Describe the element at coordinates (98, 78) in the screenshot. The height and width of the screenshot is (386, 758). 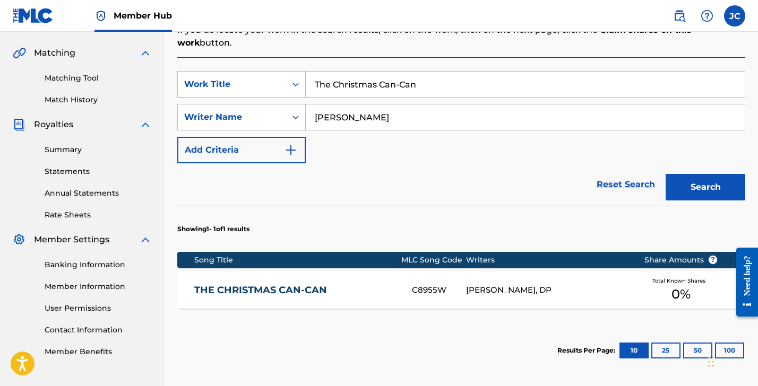
I see `a: Matching Tool` at that location.